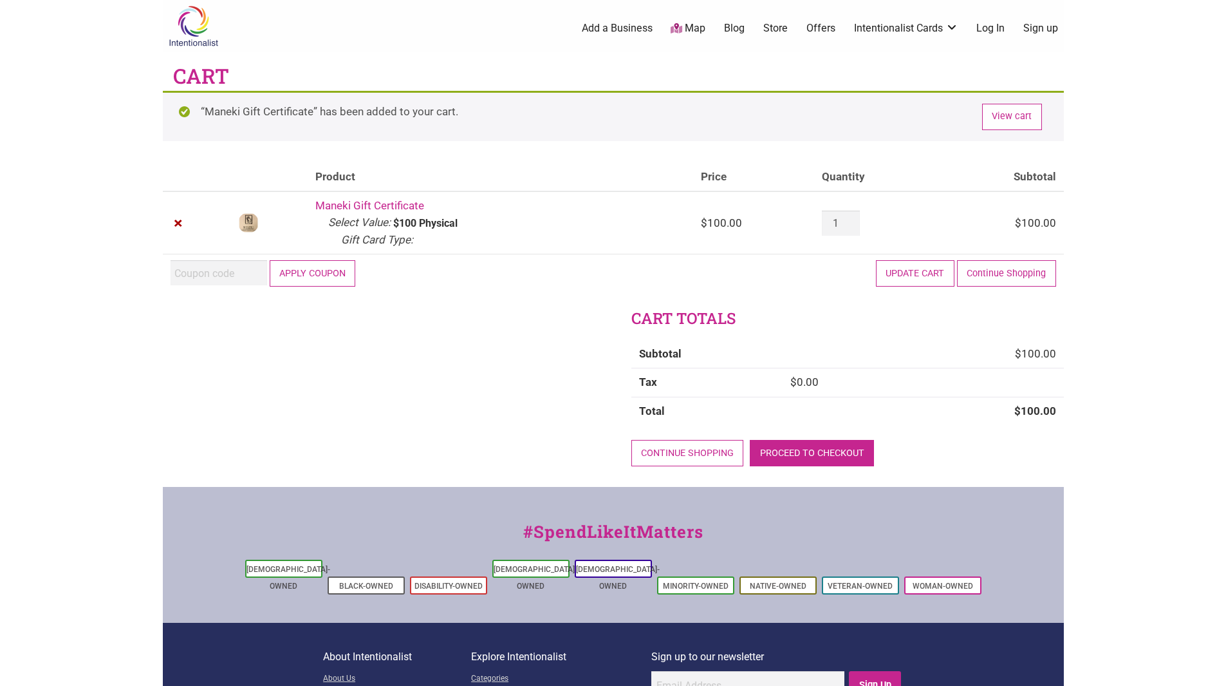 The width and height of the screenshot is (1226, 686). Describe the element at coordinates (500, 177) in the screenshot. I see `th: Product` at that location.